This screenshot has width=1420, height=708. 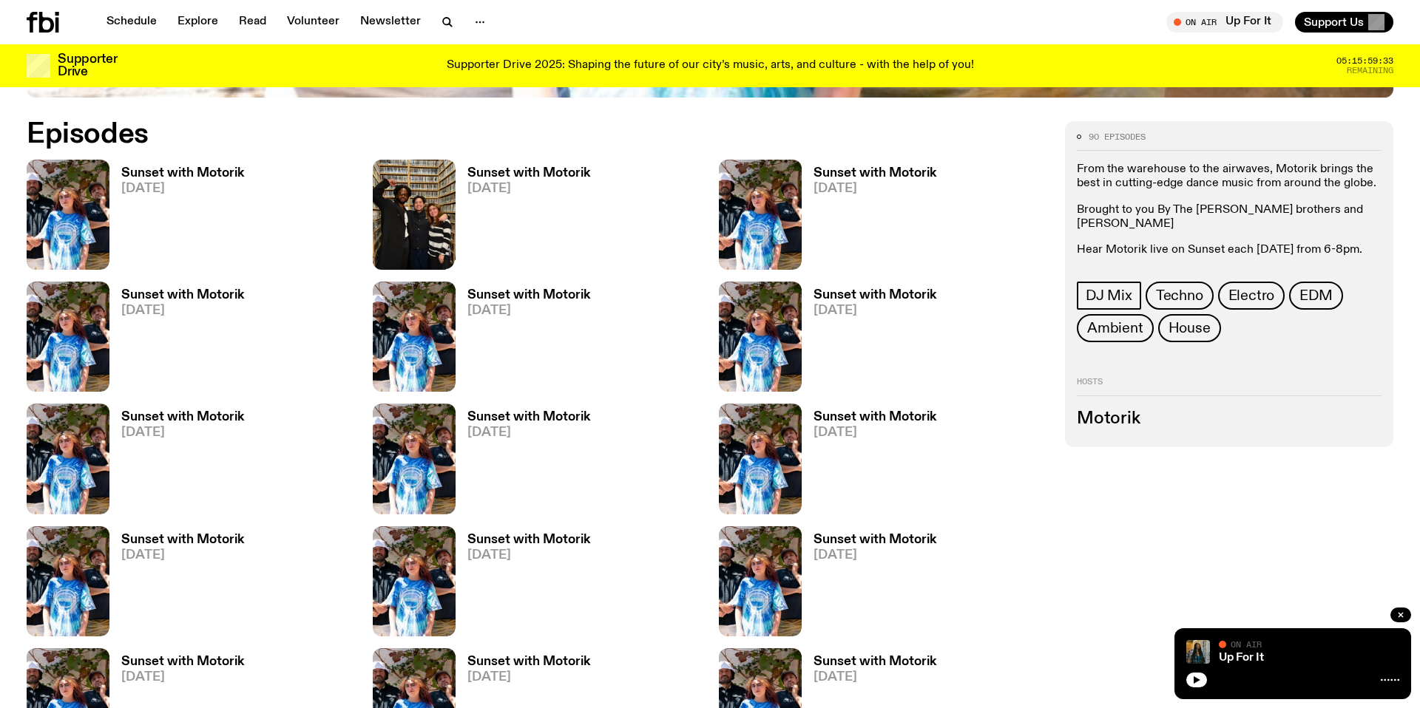 I want to click on span: DJ Mix, so click(x=1109, y=296).